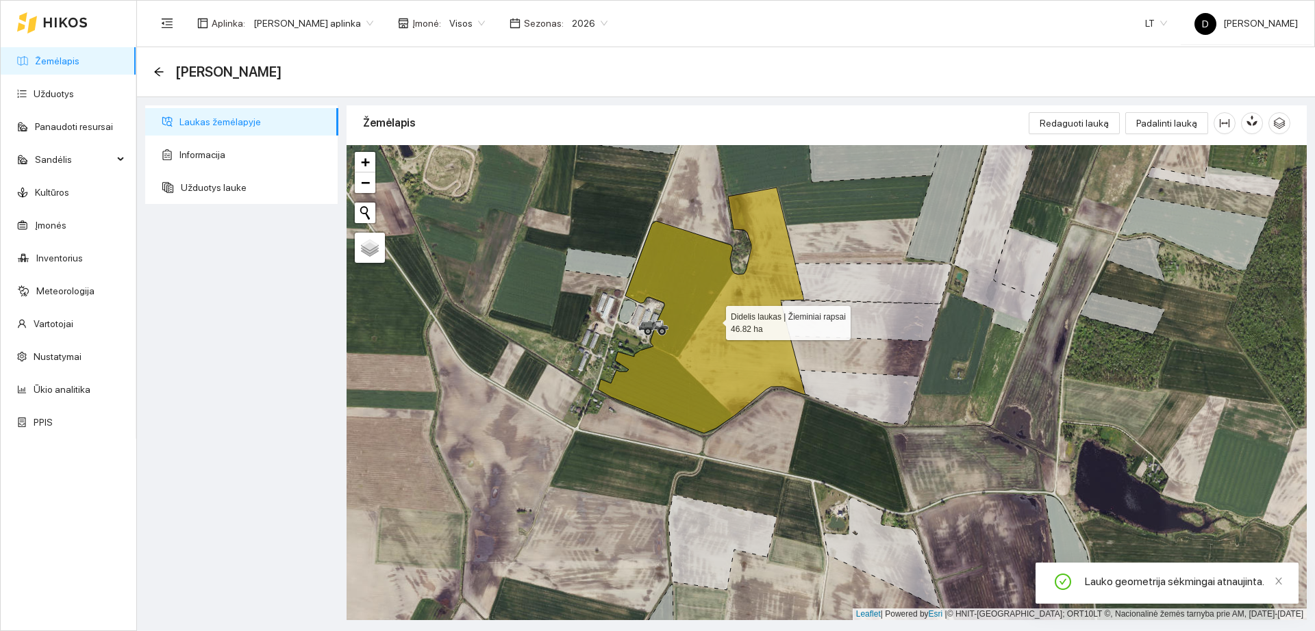 The height and width of the screenshot is (631, 1315). I want to click on span: LT, so click(1156, 23).